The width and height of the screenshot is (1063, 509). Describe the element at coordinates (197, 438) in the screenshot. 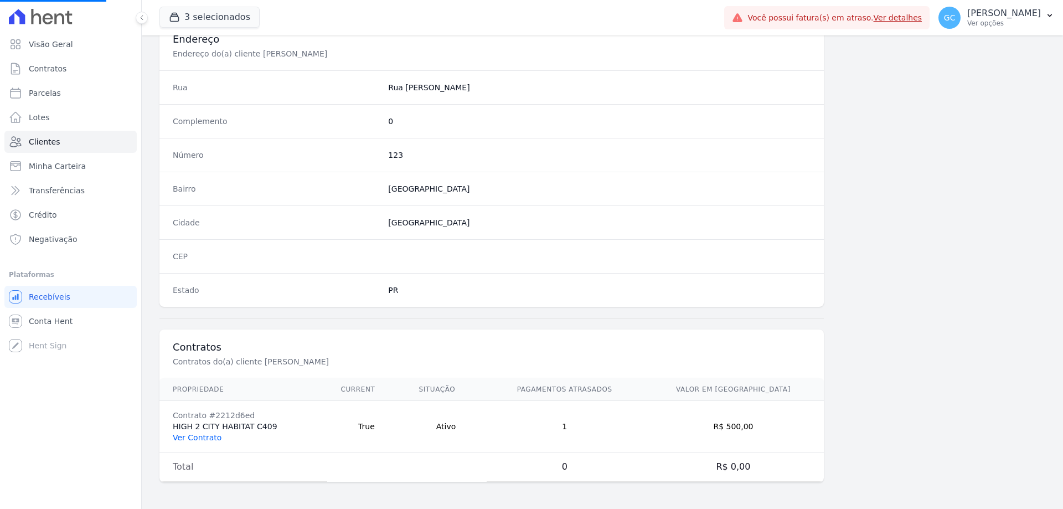

I see `a: Ver Contrato` at that location.